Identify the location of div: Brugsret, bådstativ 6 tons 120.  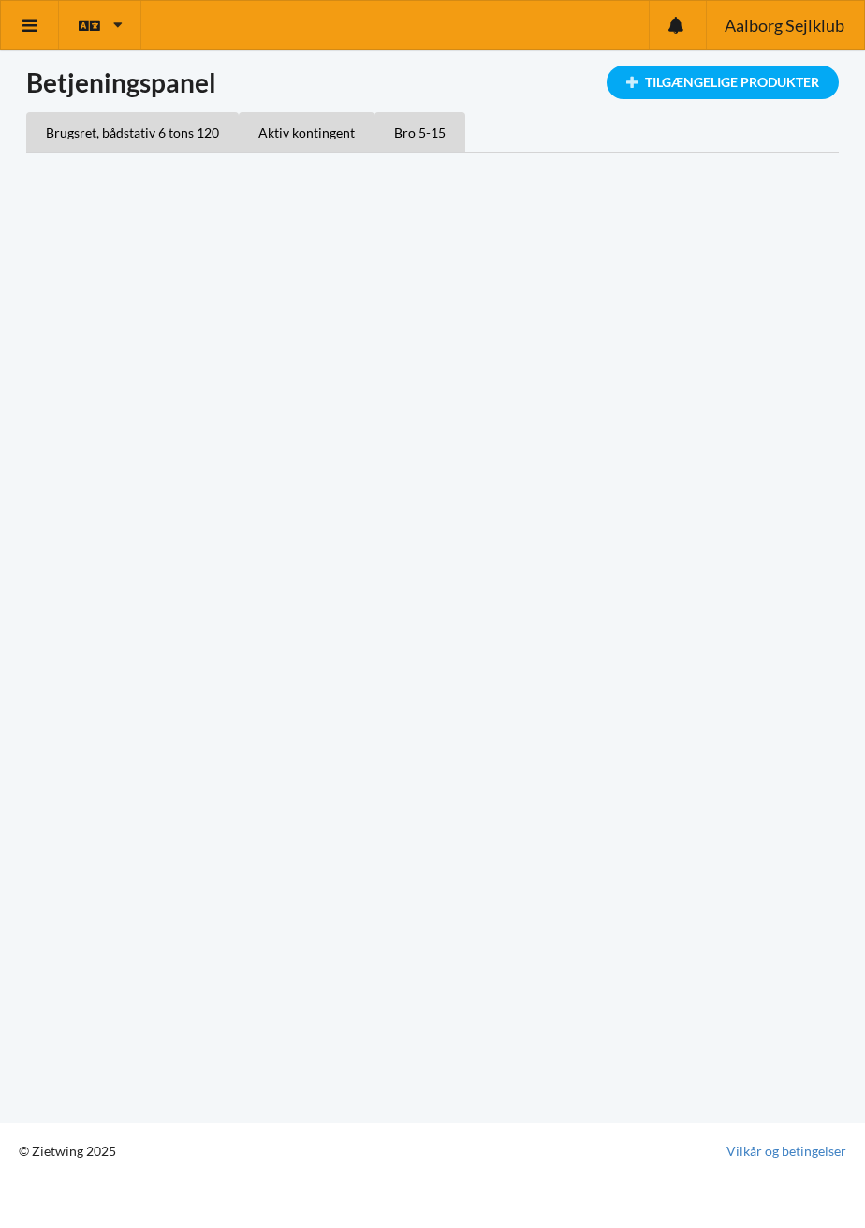
(132, 132).